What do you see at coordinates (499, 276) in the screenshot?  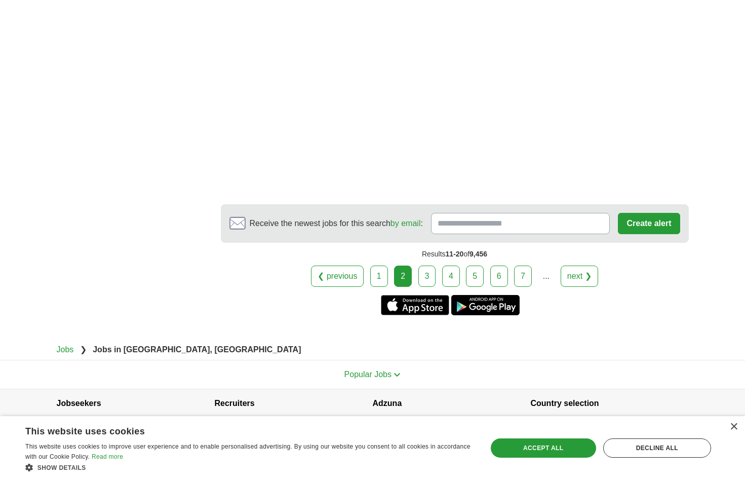 I see `a: 6` at bounding box center [499, 276].